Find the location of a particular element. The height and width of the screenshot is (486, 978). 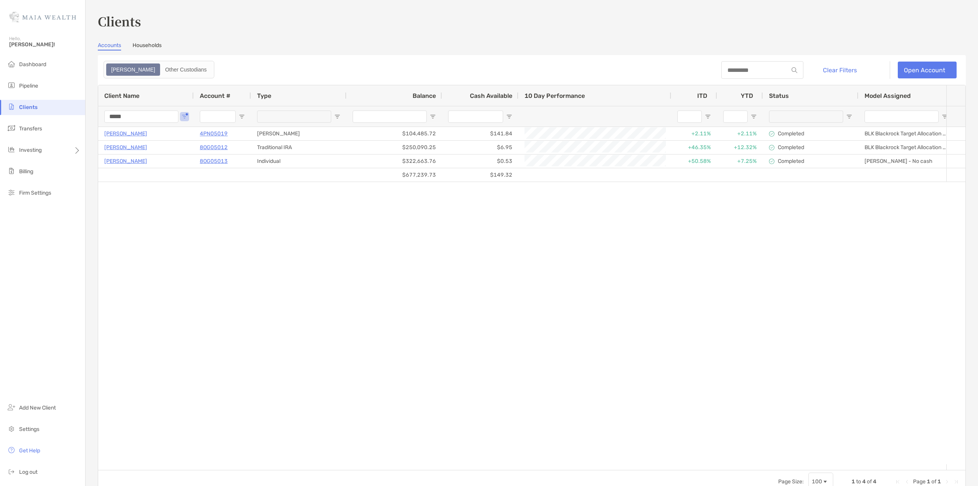

span: Clients is located at coordinates (28, 107).